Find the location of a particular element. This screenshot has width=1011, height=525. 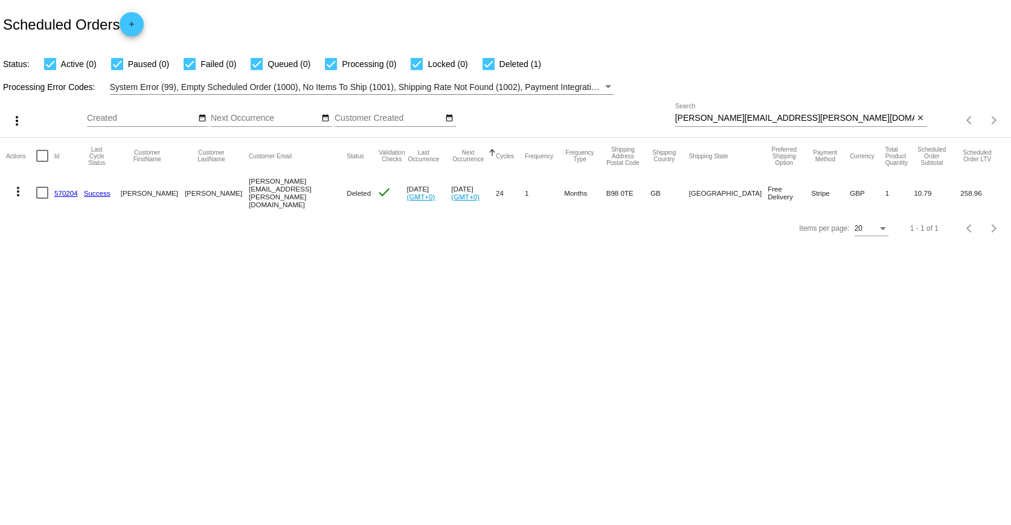

button: Change sorting for ShippingPostcode is located at coordinates (622, 156).